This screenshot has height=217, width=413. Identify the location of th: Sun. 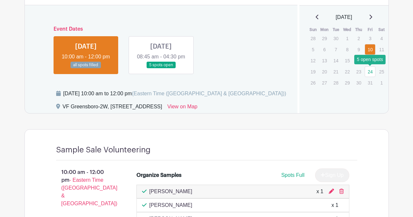
(313, 30).